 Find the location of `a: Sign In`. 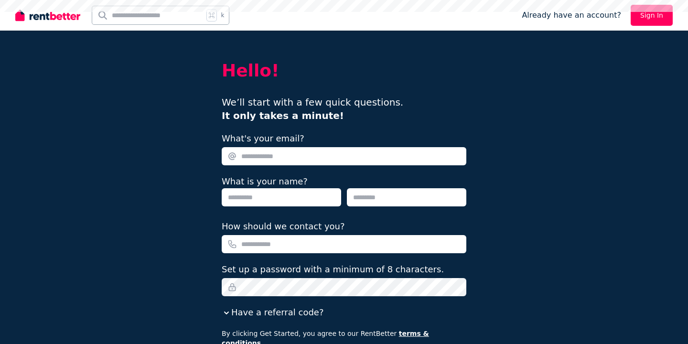

a: Sign In is located at coordinates (652, 15).